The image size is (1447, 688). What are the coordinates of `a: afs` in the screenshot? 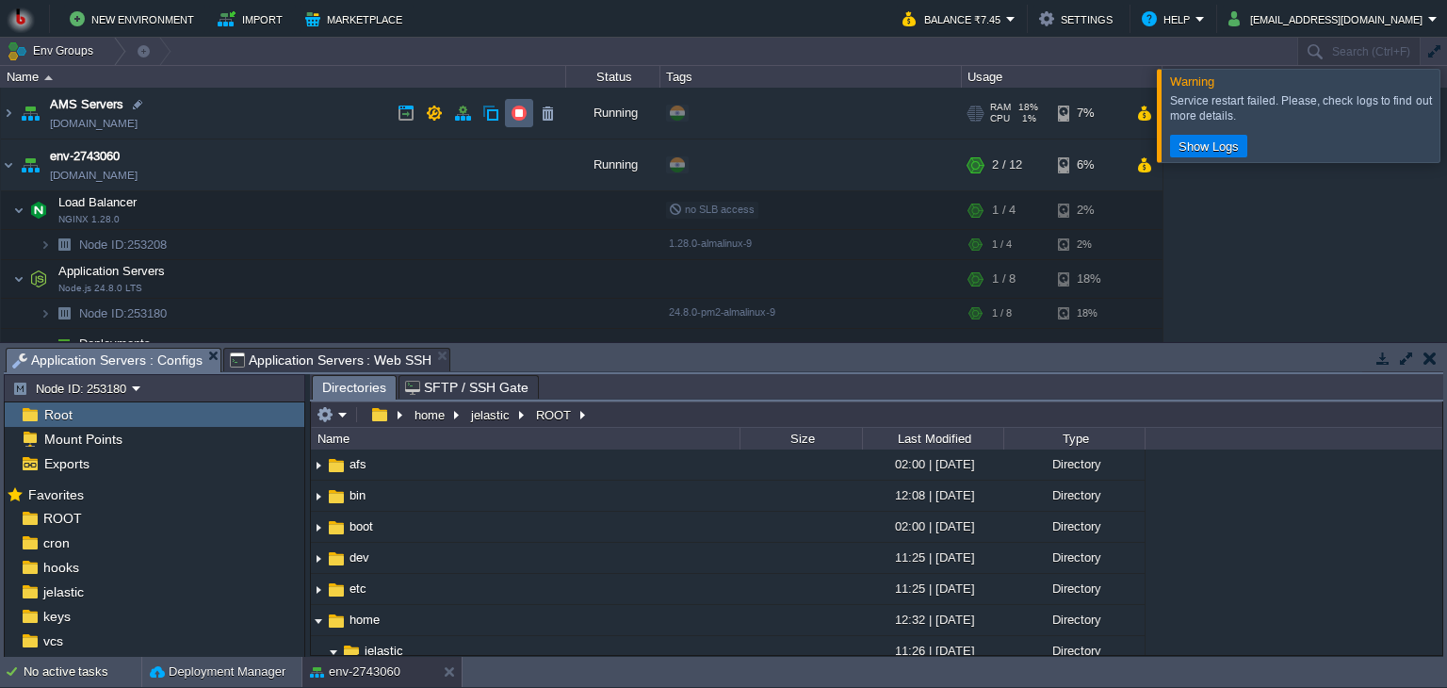 It's located at (358, 463).